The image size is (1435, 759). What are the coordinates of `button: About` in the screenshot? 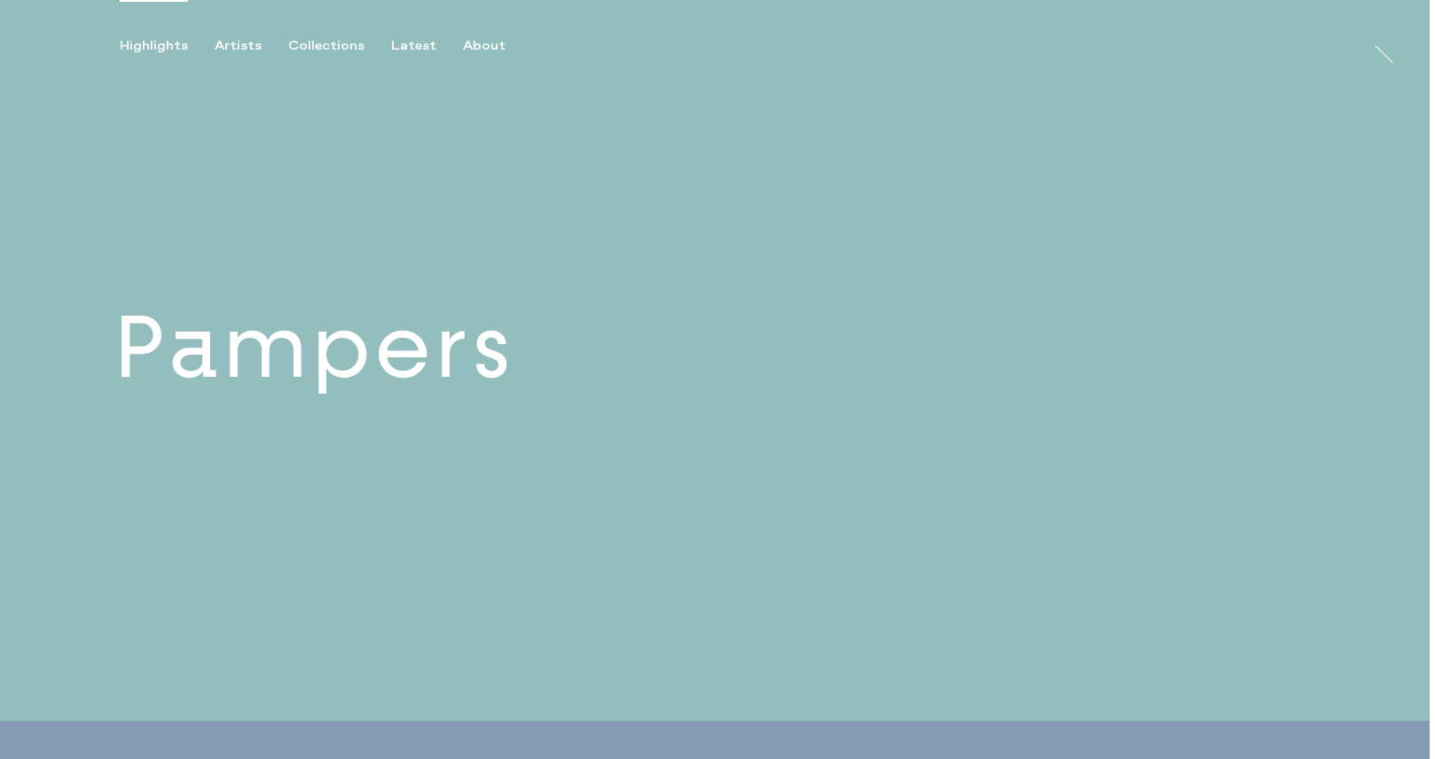 It's located at (497, 46).